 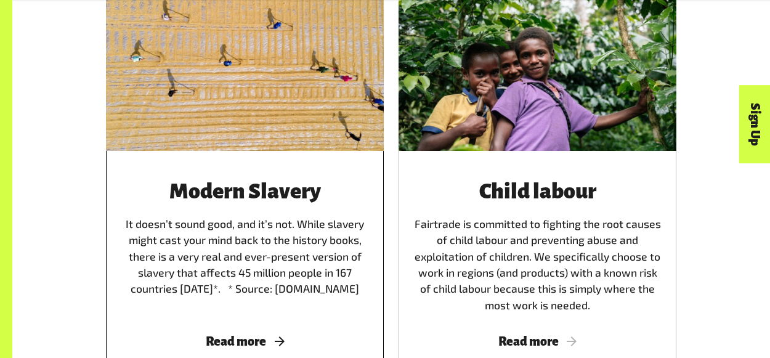 What do you see at coordinates (245, 192) in the screenshot?
I see `h3: Modern Slavery` at bounding box center [245, 192].